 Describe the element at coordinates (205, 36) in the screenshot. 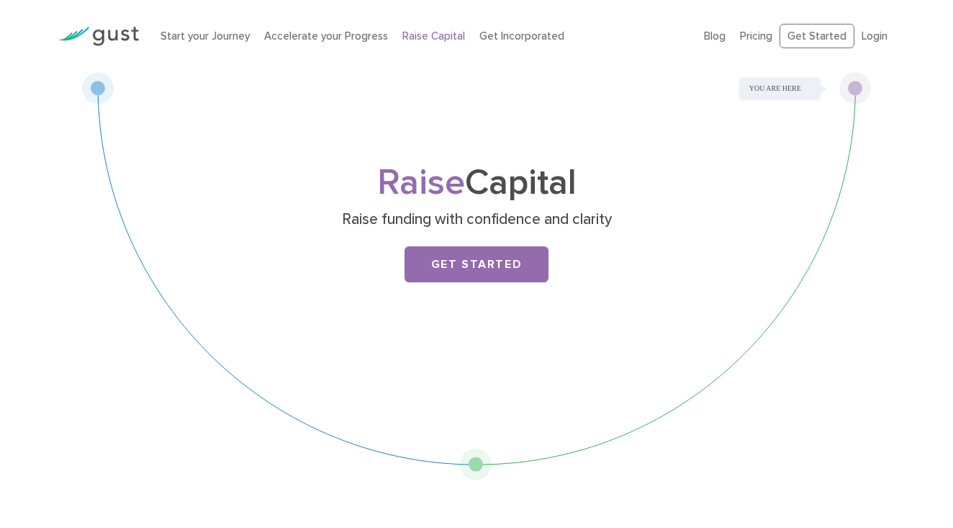

I see `a: Start your Journey` at that location.